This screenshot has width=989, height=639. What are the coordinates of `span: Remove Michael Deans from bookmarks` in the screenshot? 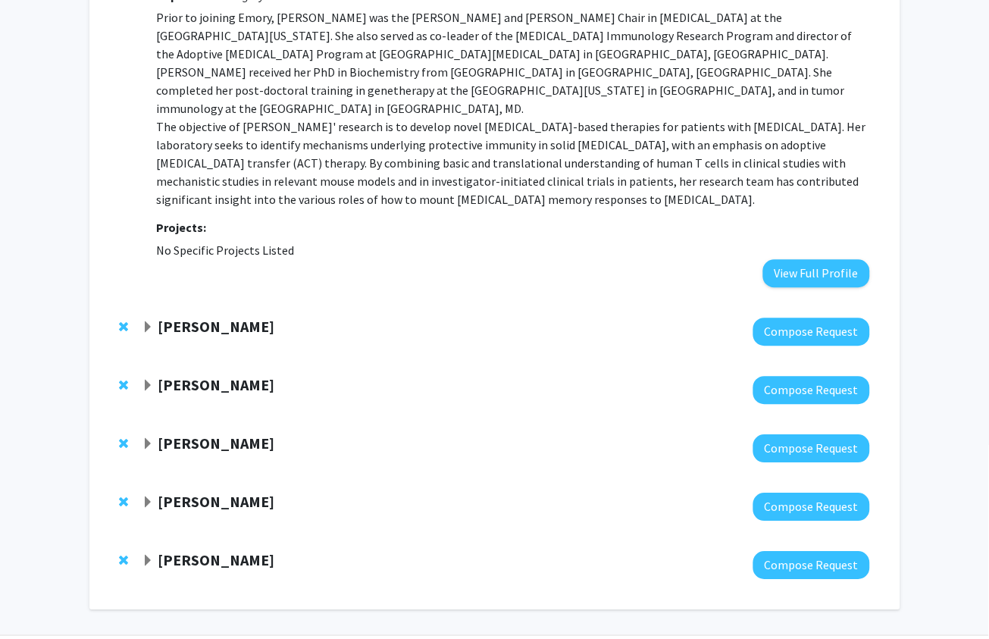 It's located at (124, 328).